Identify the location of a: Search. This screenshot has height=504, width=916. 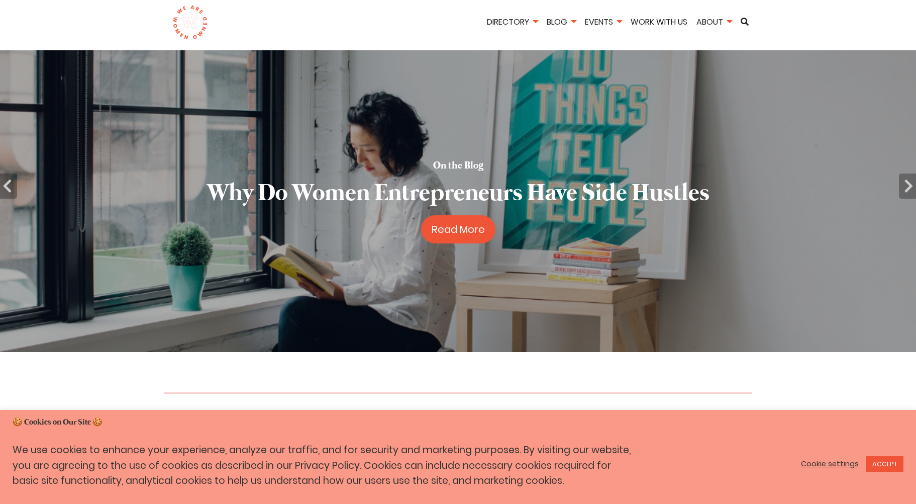
(745, 22).